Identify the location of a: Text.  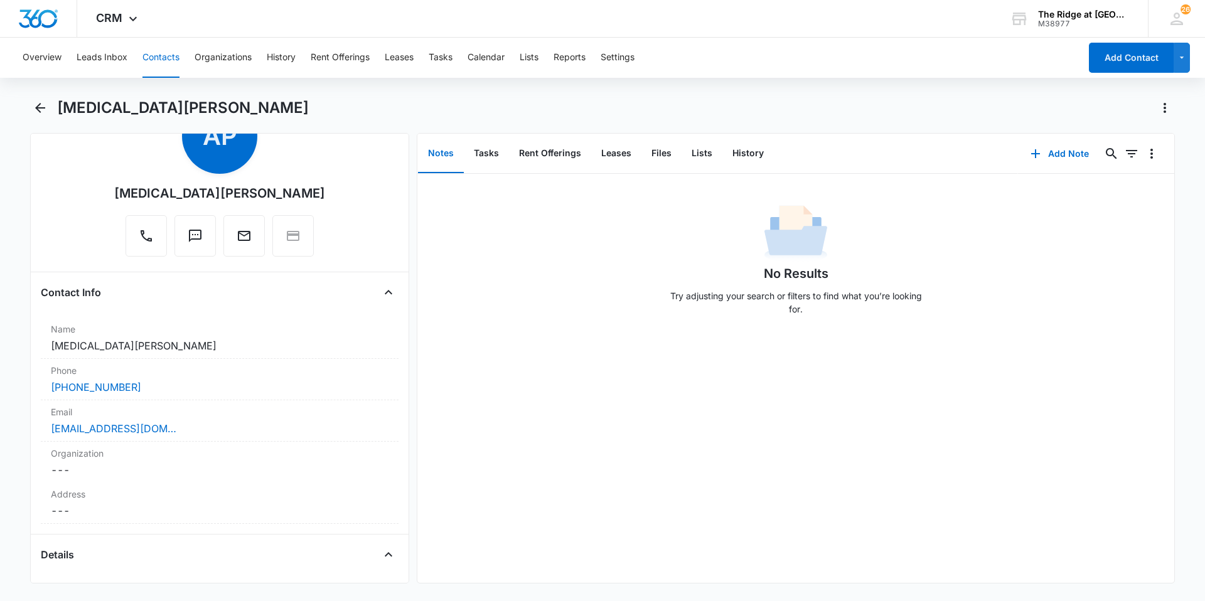
(195, 240).